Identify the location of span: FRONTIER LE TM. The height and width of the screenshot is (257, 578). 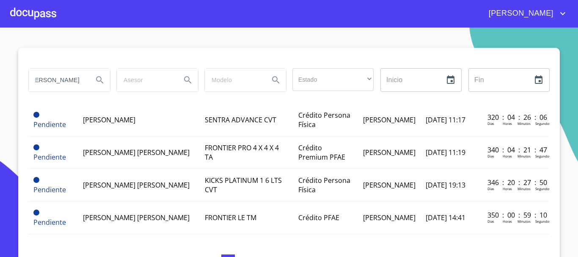
(231, 218).